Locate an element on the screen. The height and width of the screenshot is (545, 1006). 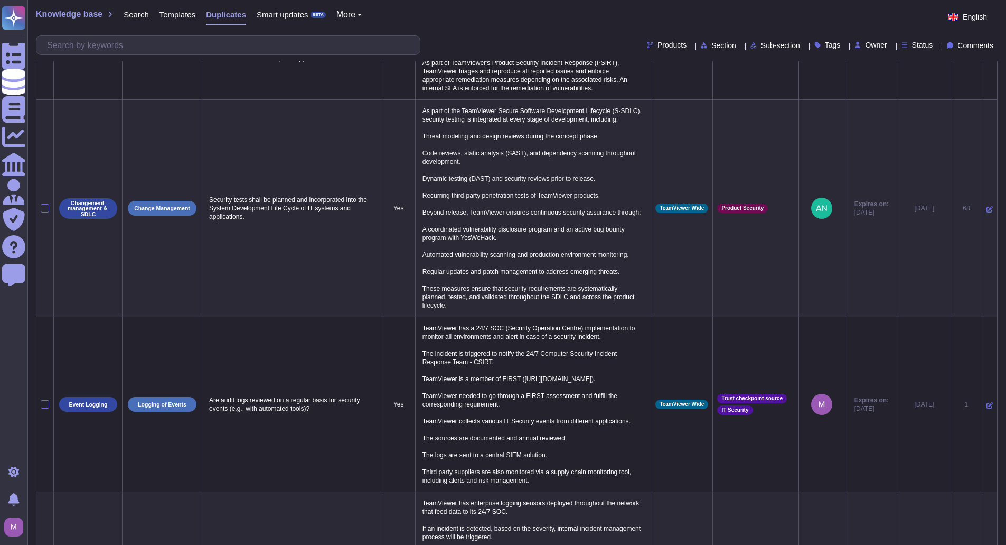
span: Templates is located at coordinates (177, 14).